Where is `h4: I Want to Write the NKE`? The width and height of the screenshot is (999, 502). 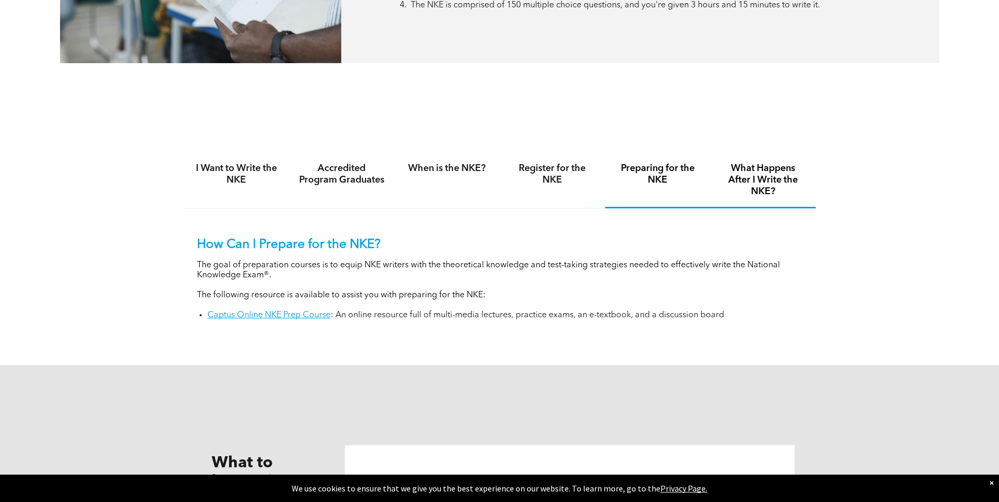
h4: I Want to Write the NKE is located at coordinates (236, 174).